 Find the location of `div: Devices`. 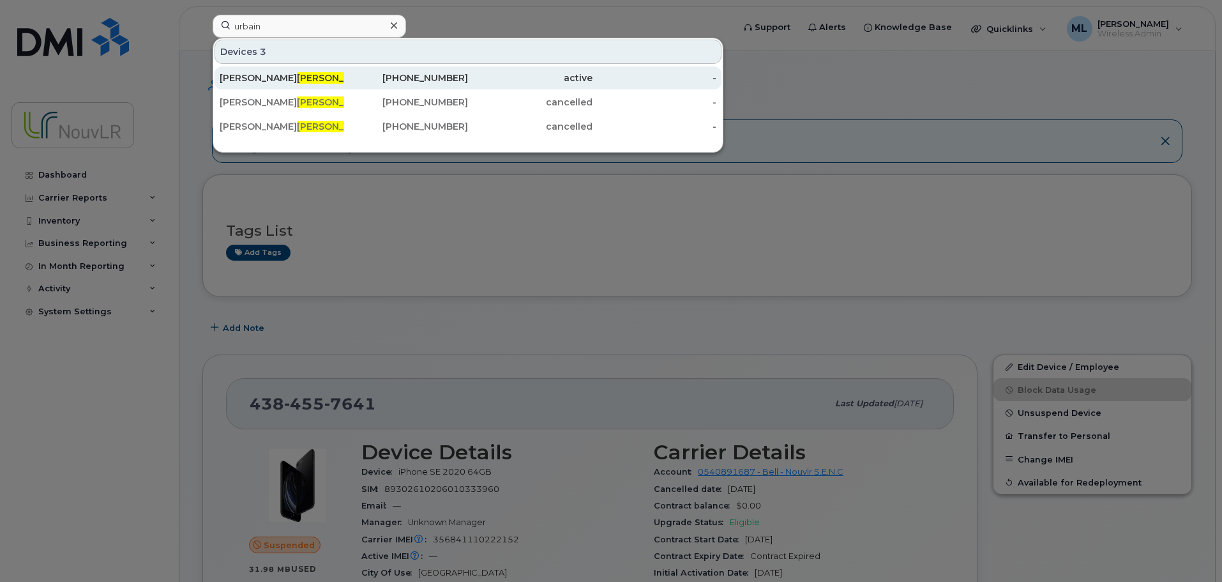

div: Devices is located at coordinates (468, 52).